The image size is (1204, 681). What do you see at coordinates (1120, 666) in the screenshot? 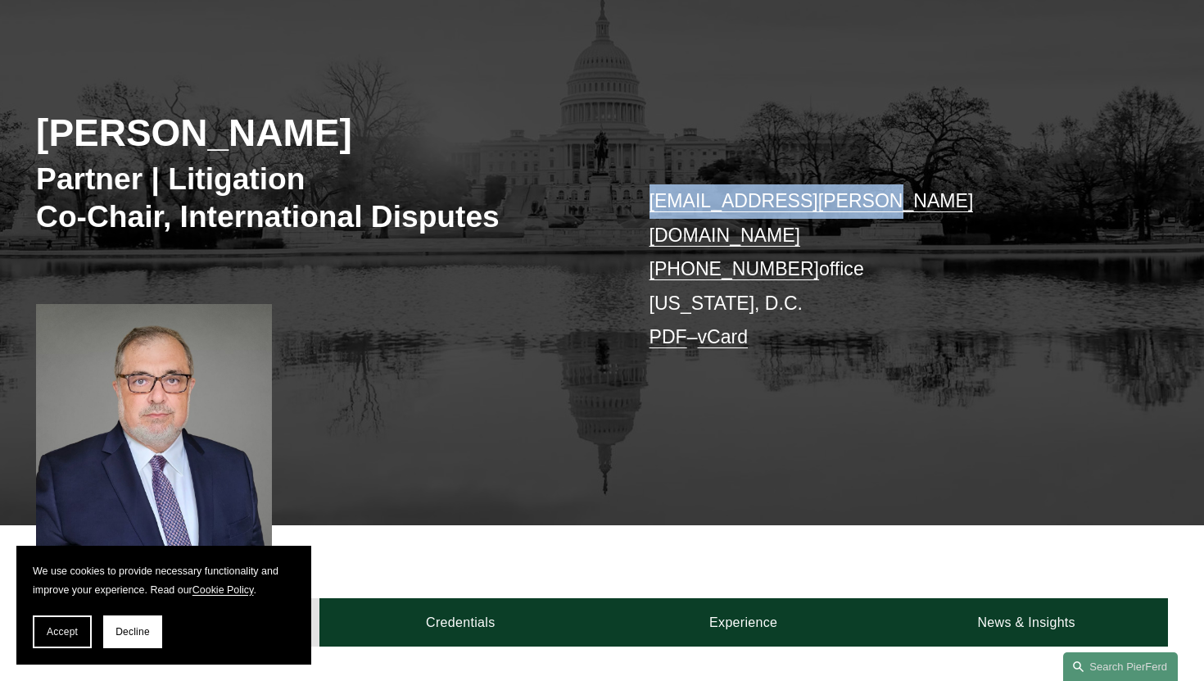
I see `a: Search this site` at bounding box center [1120, 666].